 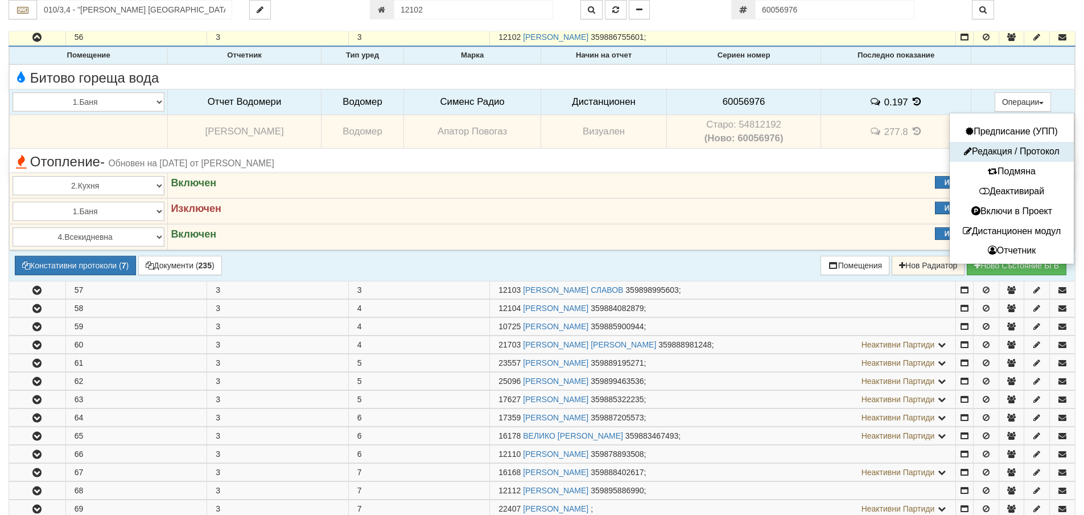 What do you see at coordinates (85, 78) in the screenshot?
I see `span: Битово гореща вода` at bounding box center [85, 78].